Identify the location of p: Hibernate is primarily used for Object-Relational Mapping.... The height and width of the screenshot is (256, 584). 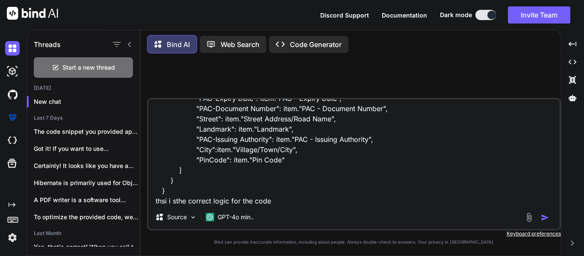
(87, 183).